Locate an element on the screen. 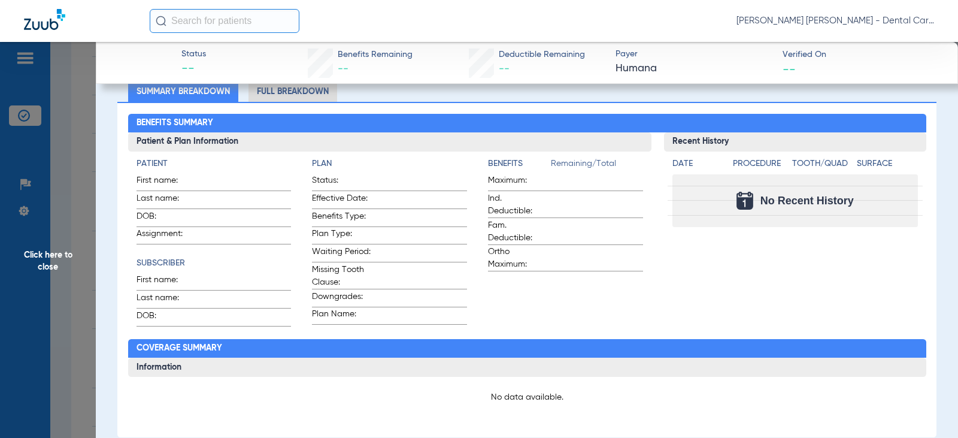 The image size is (958, 438). app-breakdown-title: Surface is located at coordinates (887, 166).